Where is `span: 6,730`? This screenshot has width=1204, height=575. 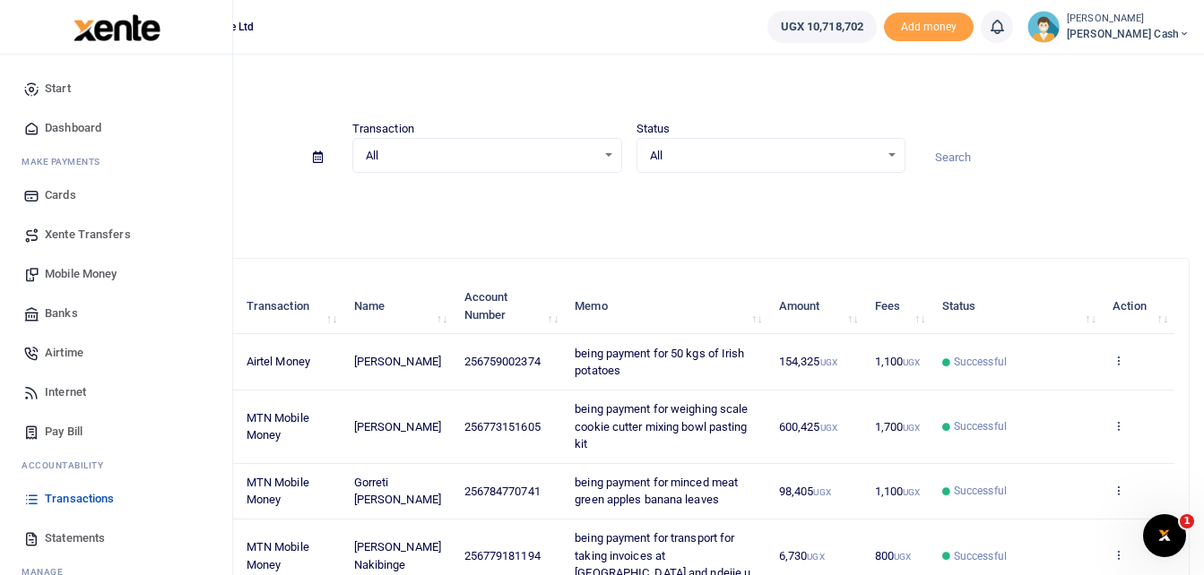
span: 6,730 is located at coordinates (801, 556).